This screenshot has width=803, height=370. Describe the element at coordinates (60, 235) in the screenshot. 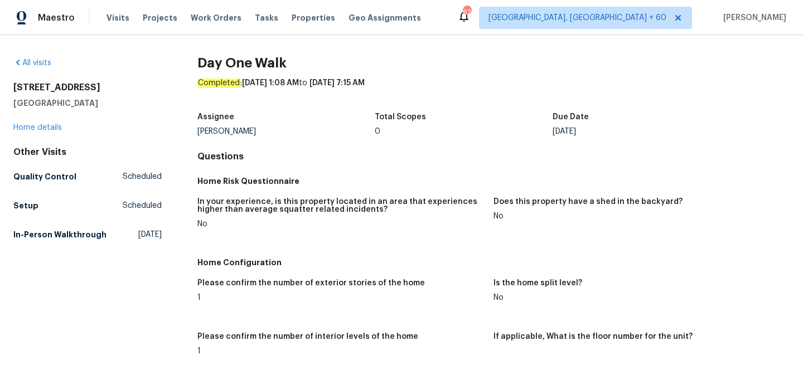

I see `h5: In-Person Walkthrough` at that location.